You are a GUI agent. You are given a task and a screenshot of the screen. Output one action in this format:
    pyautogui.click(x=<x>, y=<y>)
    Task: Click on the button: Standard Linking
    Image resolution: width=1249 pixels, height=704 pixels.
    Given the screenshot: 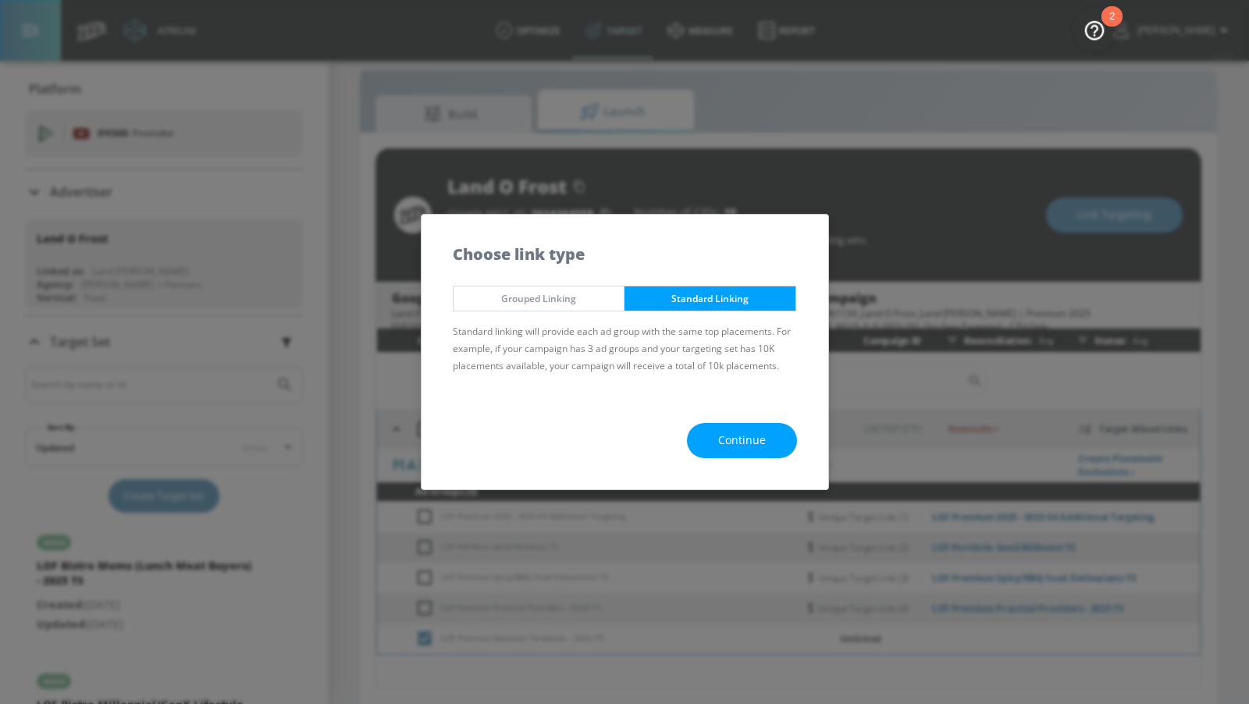 What is the action you would take?
    pyautogui.click(x=710, y=298)
    